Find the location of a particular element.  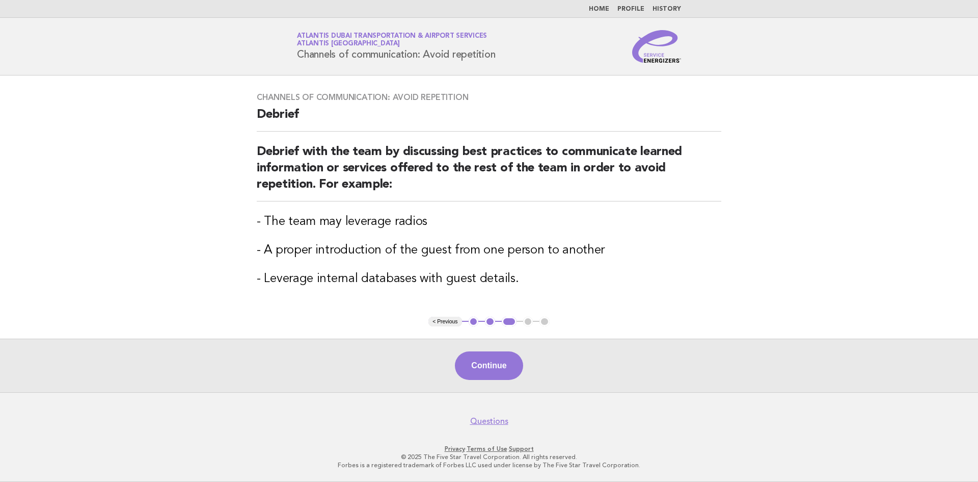

a: History is located at coordinates (667, 9).